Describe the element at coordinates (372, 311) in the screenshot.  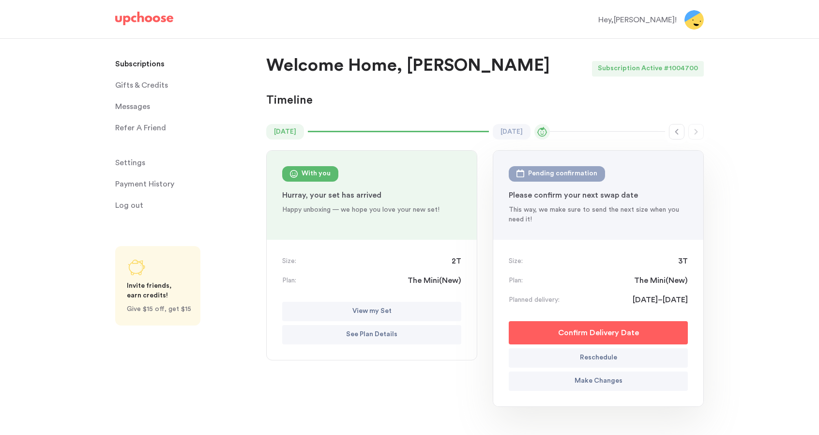
I see `button: View my Set` at that location.